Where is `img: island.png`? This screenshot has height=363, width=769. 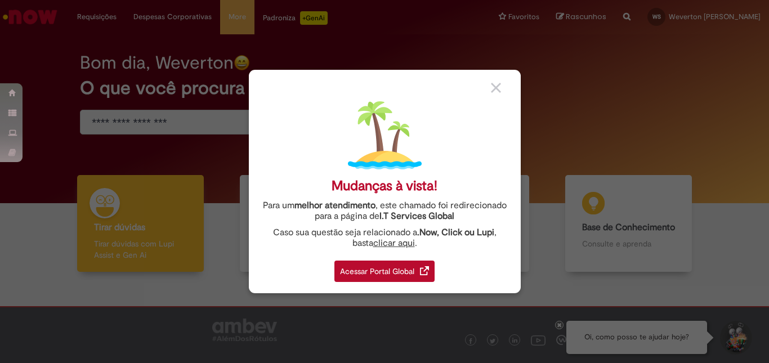 img: island.png is located at coordinates (384, 135).